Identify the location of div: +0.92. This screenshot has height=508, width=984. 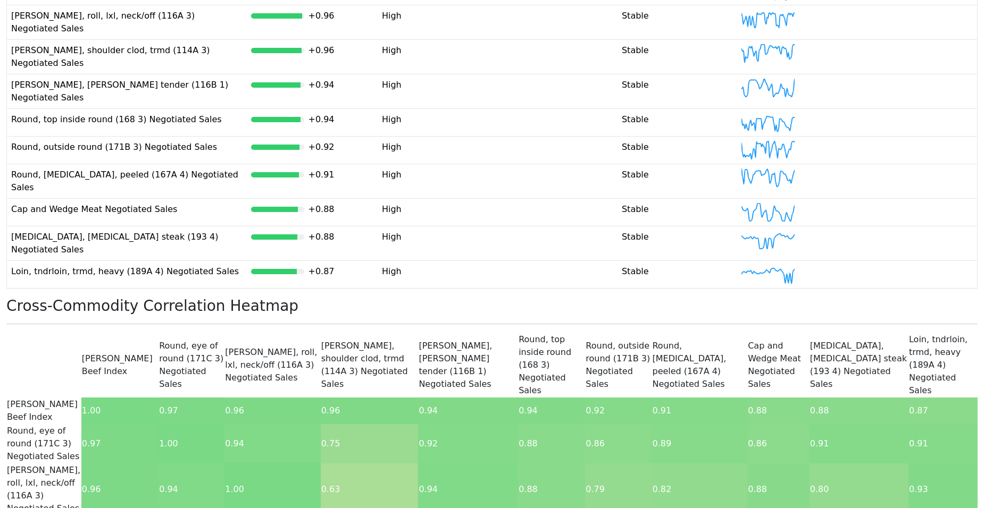
(321, 147).